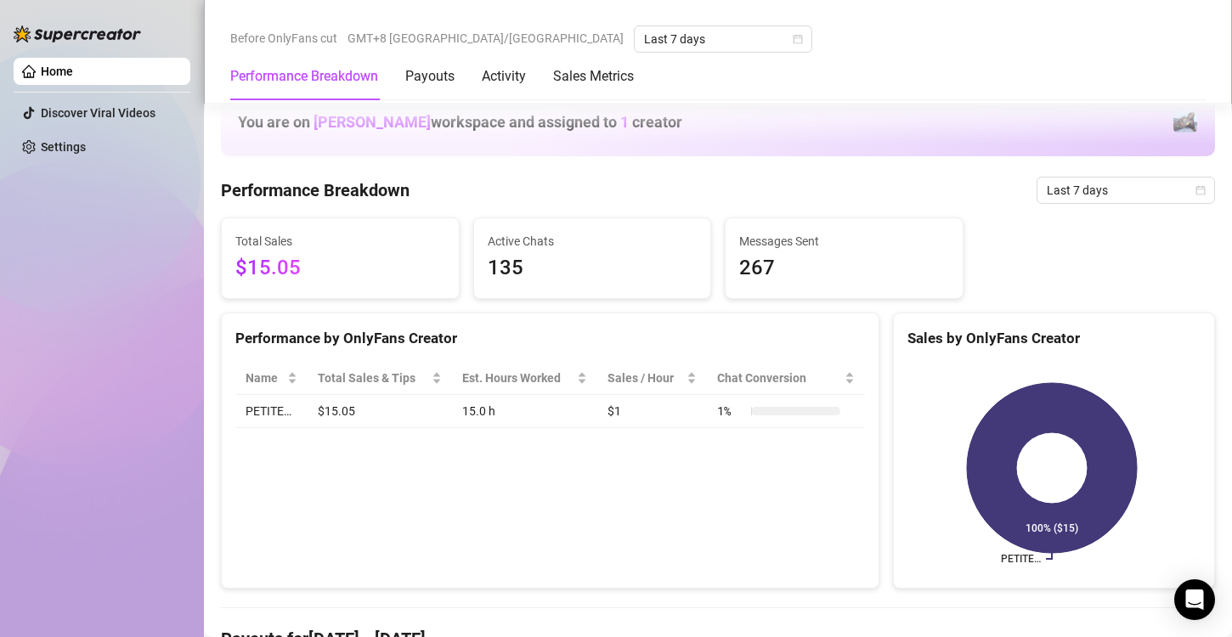  What do you see at coordinates (373, 378) in the screenshot?
I see `span: Total Sales & Tips` at bounding box center [373, 378].